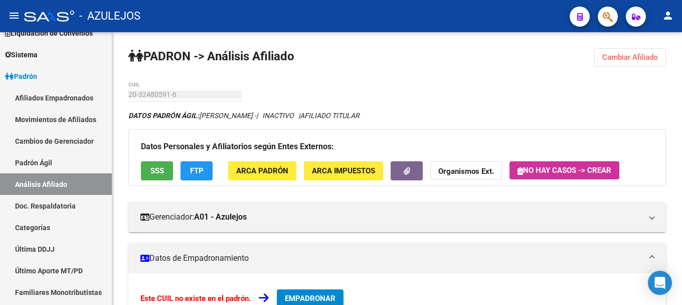 This screenshot has height=305, width=682. Describe the element at coordinates (344, 171) in the screenshot. I see `span: ARCA Impuestos` at that location.